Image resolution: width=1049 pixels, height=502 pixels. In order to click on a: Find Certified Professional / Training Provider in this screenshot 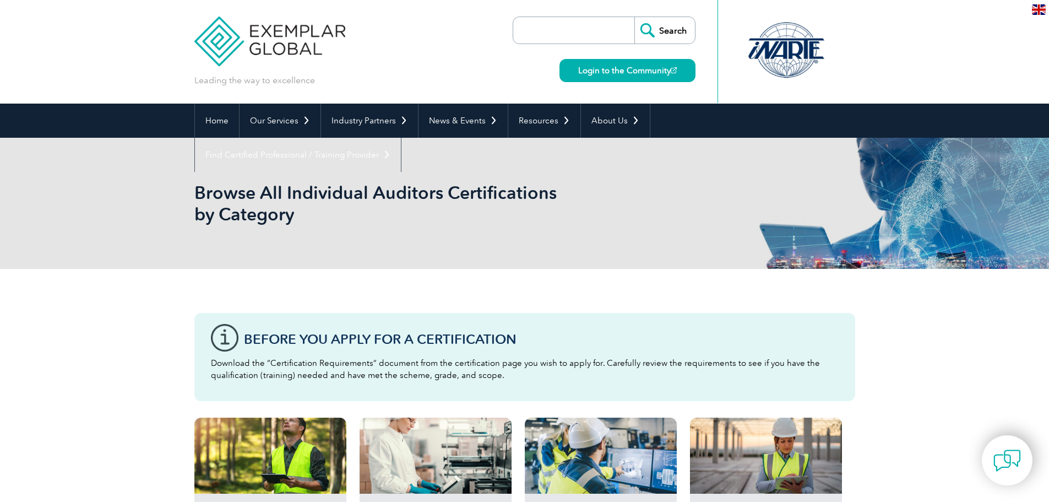, I will do `click(298, 155)`.